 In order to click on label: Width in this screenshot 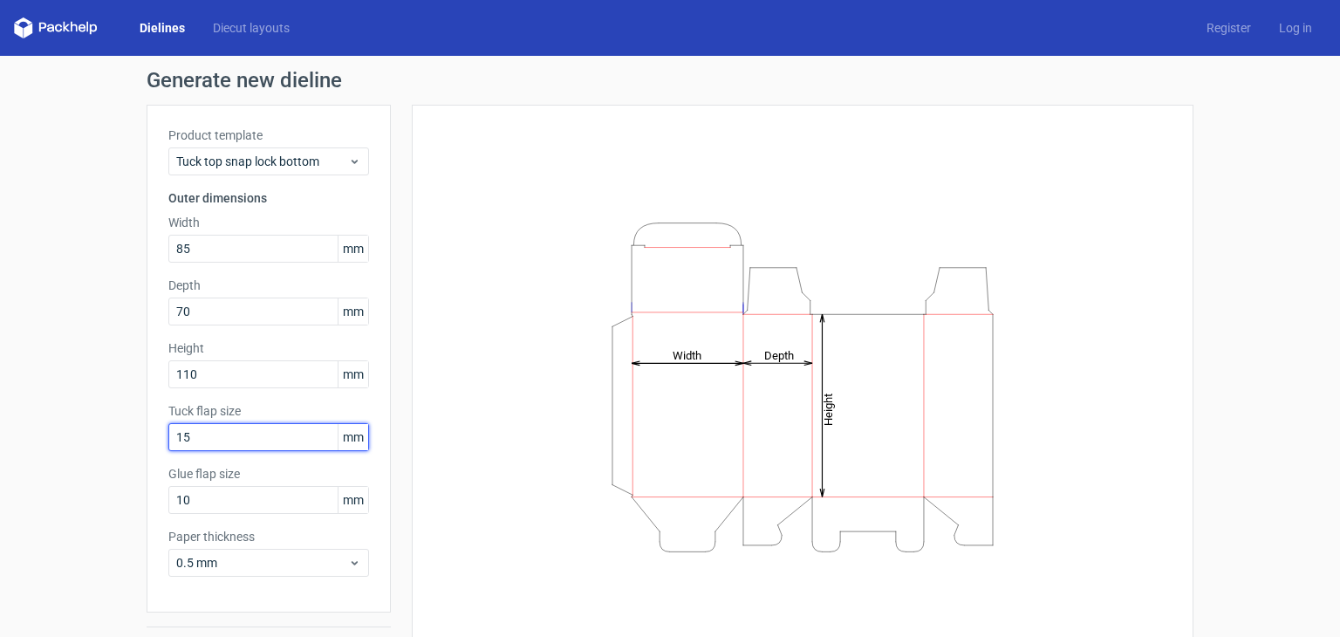, I will do `click(269, 222)`.